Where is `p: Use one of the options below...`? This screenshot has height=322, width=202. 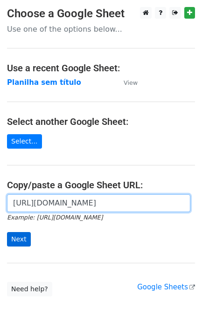 p: Use one of the options below... is located at coordinates (101, 29).